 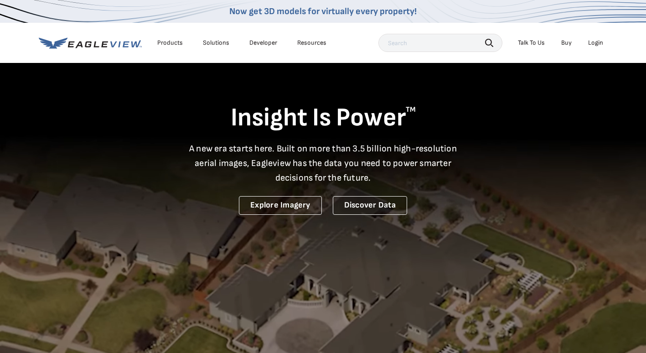 What do you see at coordinates (280, 205) in the screenshot?
I see `a: Explore Imagery` at bounding box center [280, 205].